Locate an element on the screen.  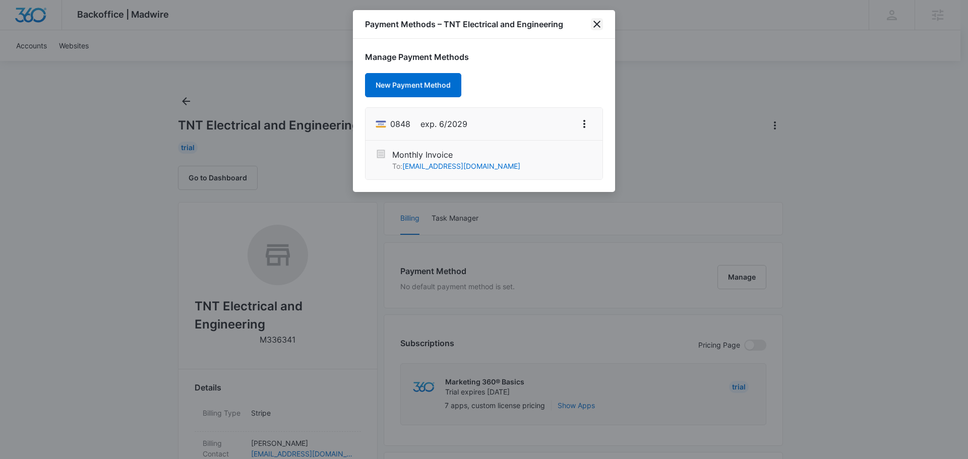
button: close is located at coordinates (597, 24).